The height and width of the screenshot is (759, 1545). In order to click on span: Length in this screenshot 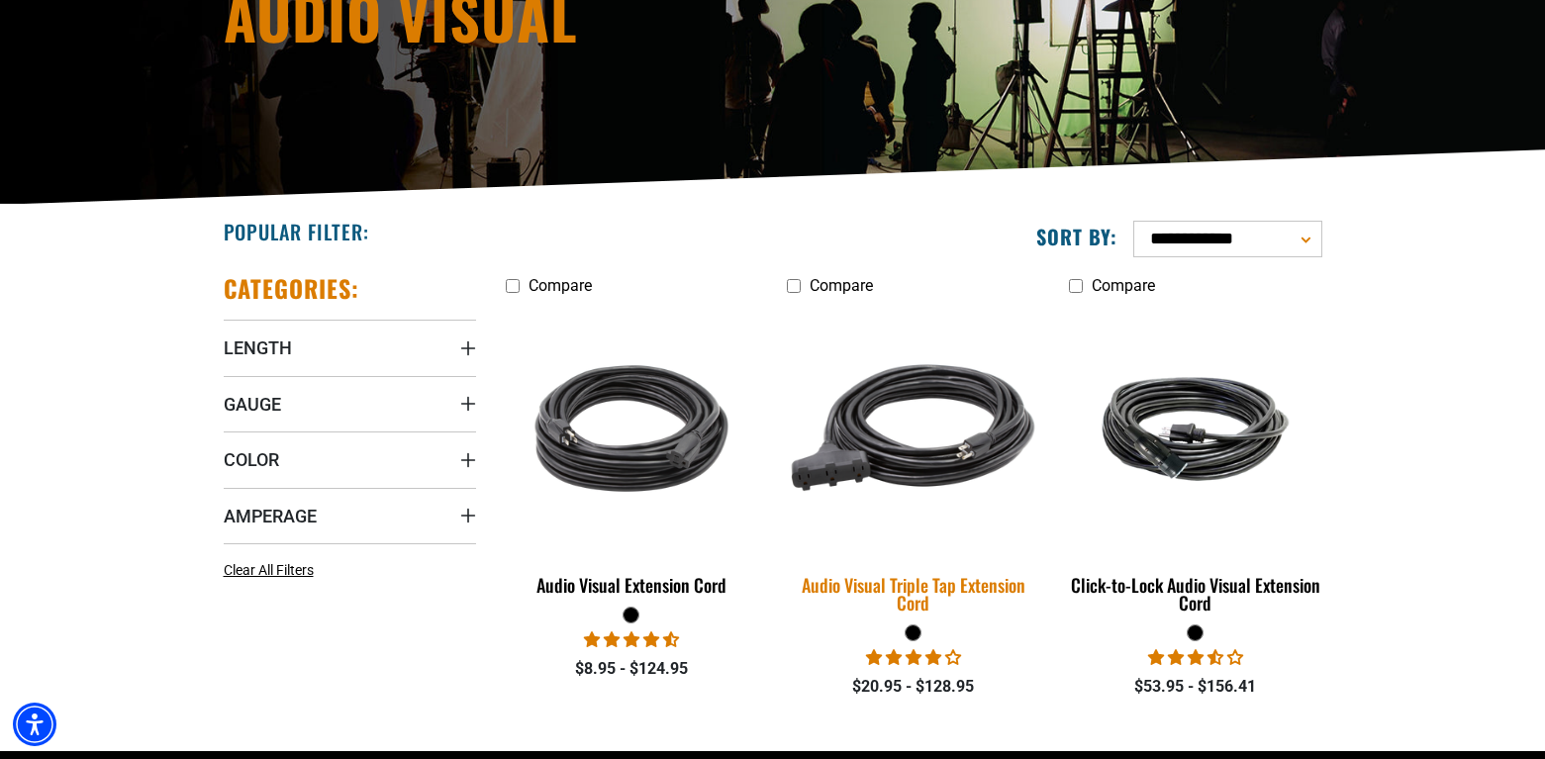, I will do `click(257, 347)`.